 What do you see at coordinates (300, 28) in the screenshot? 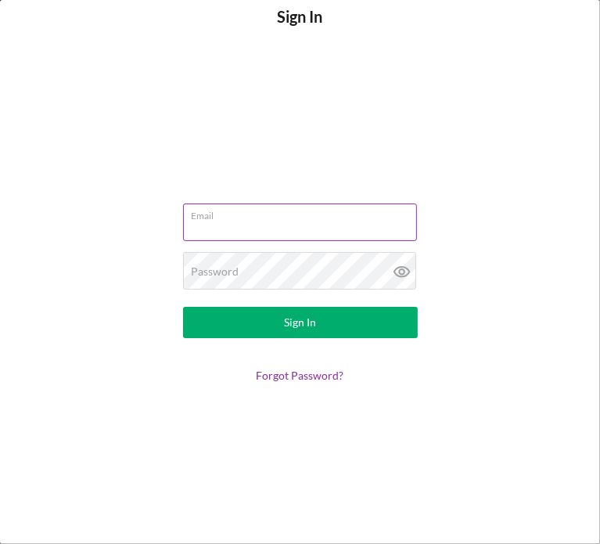
I see `h4: Sign In` at bounding box center [300, 28].